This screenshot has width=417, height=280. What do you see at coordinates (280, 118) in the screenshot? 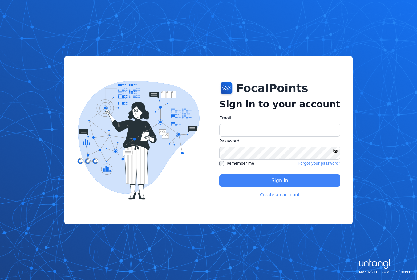
I see `label: Email` at bounding box center [280, 118].